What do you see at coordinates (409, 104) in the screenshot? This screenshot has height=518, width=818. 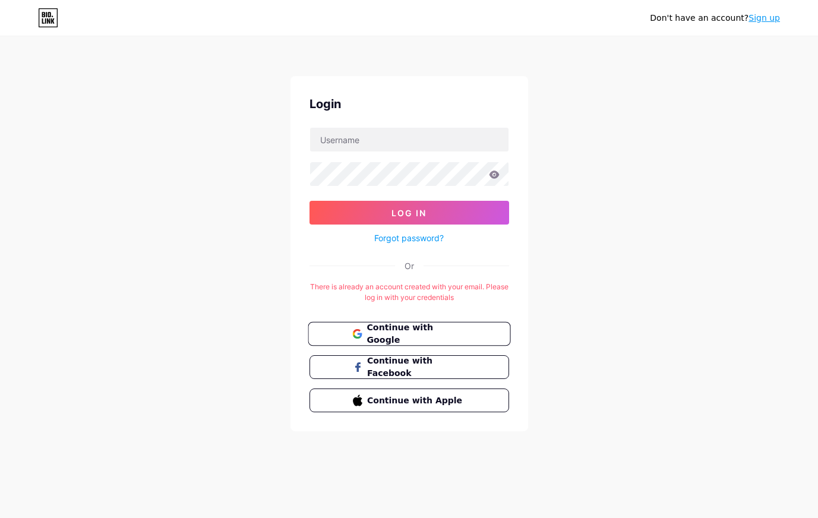 I see `div: Login` at bounding box center [409, 104].